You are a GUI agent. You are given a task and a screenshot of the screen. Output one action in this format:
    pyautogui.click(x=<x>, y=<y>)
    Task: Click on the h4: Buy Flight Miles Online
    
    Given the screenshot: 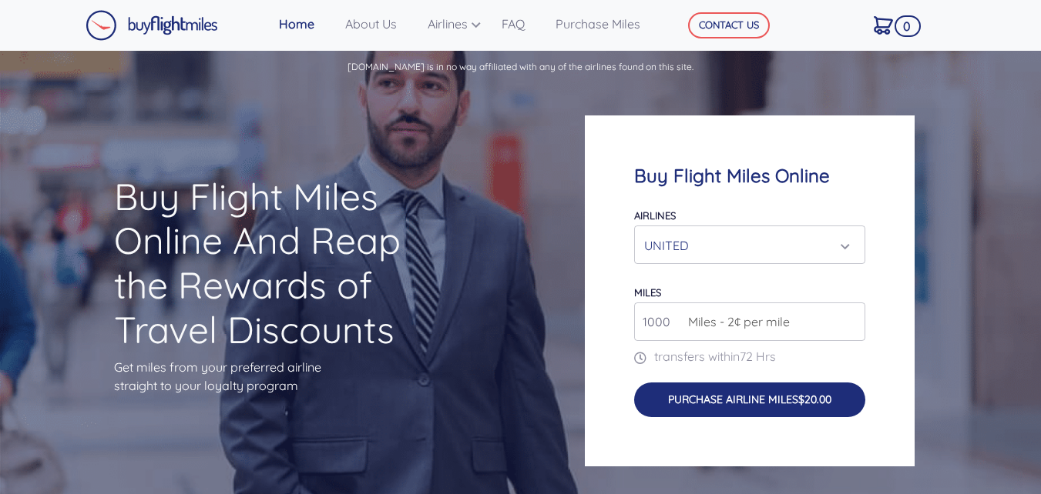 What is the action you would take?
    pyautogui.click(x=749, y=176)
    